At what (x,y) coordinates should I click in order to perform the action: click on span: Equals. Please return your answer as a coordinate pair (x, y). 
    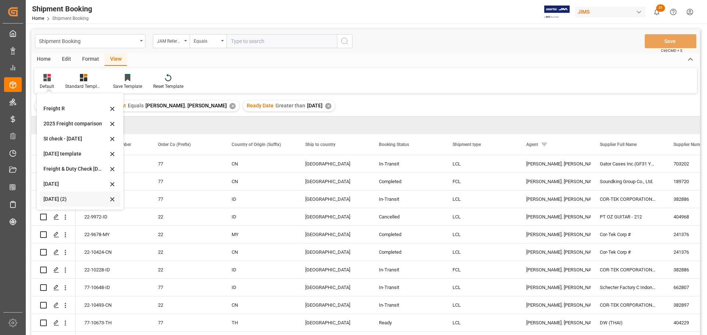
    Looking at the image, I should click on (135, 106).